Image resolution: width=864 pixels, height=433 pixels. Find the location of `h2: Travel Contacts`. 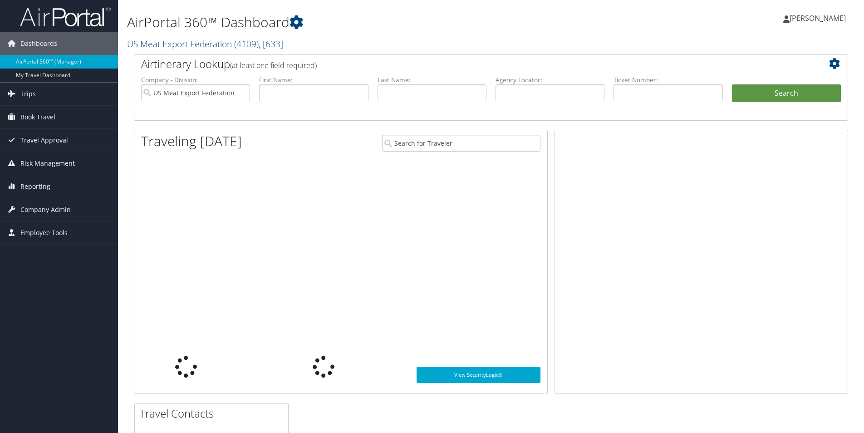

h2: Travel Contacts is located at coordinates (214, 413).